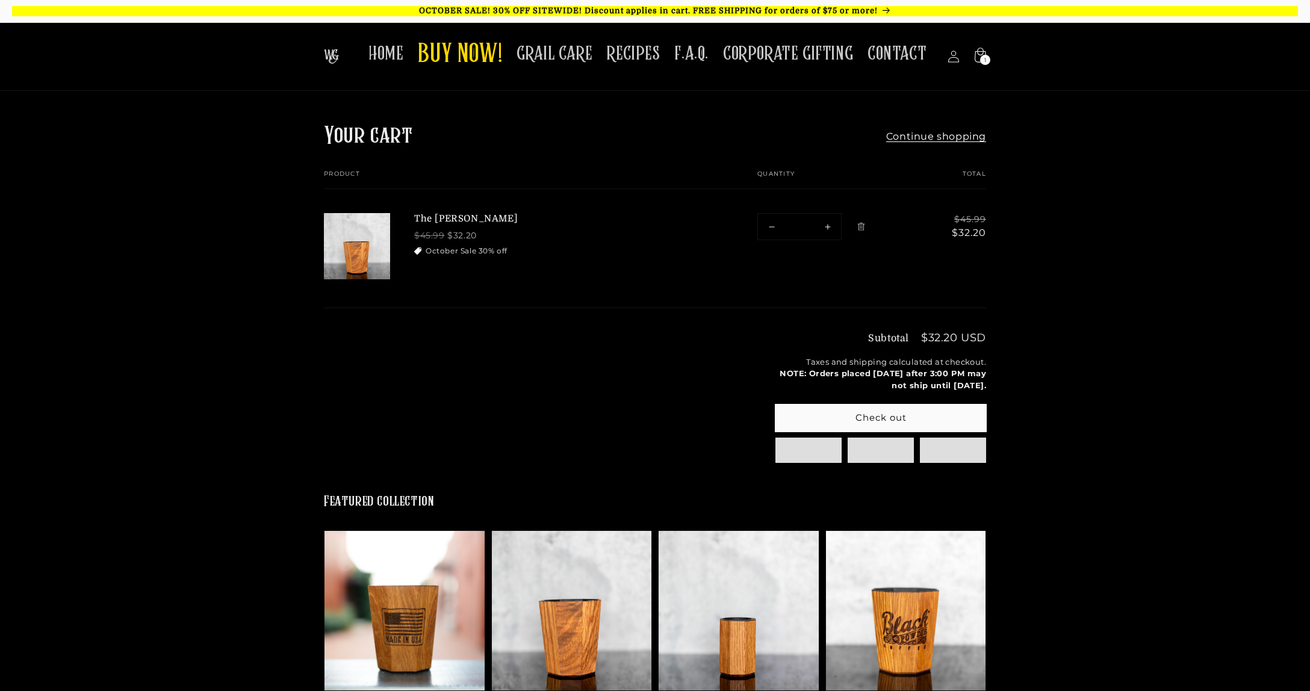 The image size is (1310, 691). I want to click on strong: $32.20, so click(462, 235).